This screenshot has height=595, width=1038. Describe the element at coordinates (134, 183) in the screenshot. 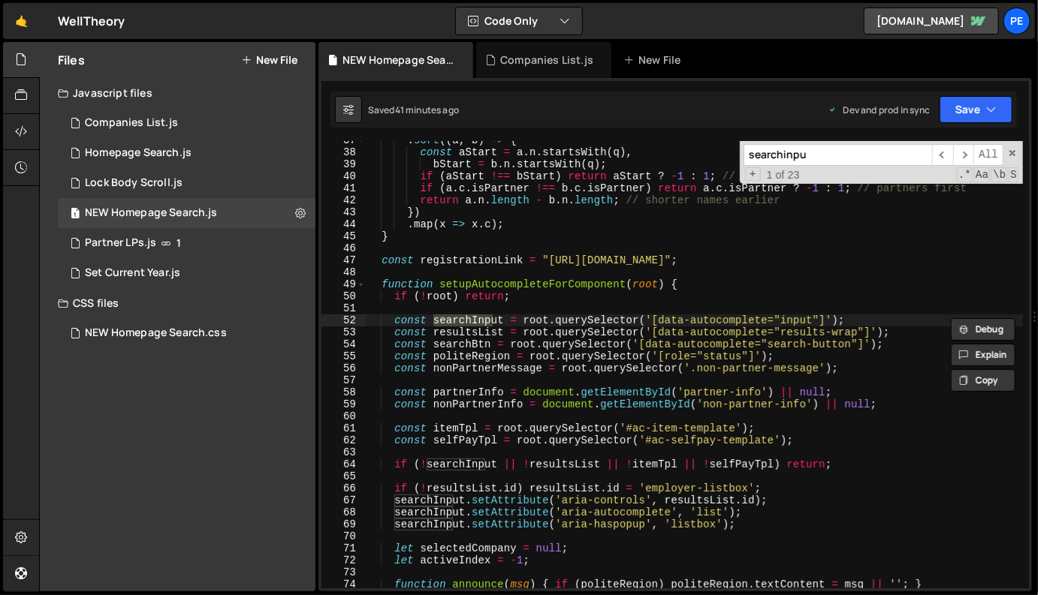

I see `div: Lock Body Scroll.js` at that location.